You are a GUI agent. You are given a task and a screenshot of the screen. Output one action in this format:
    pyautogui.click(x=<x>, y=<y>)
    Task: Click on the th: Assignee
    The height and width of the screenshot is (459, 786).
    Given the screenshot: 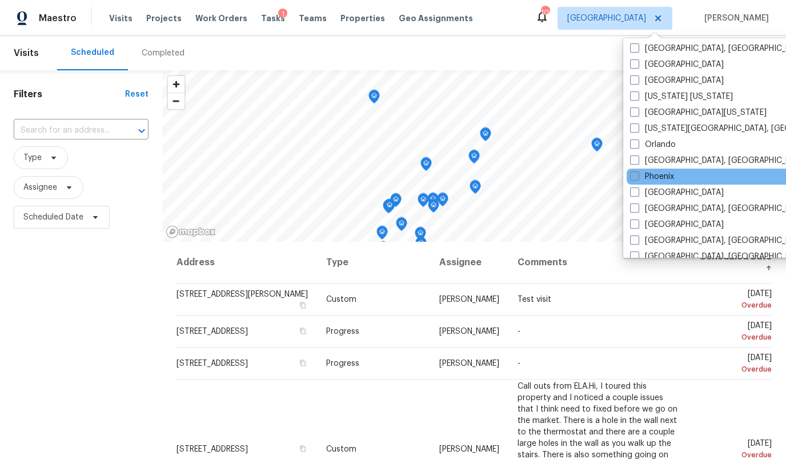 What is the action you would take?
    pyautogui.click(x=469, y=262)
    